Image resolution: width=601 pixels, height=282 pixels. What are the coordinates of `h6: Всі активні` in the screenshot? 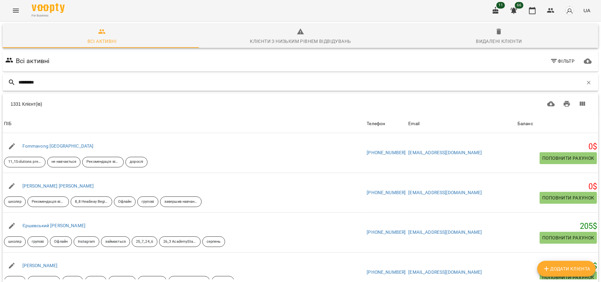 It's located at (33, 61).